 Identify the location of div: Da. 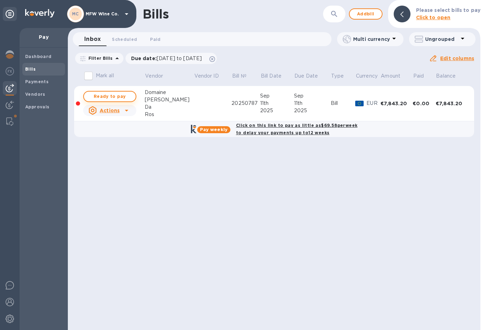
(169, 107).